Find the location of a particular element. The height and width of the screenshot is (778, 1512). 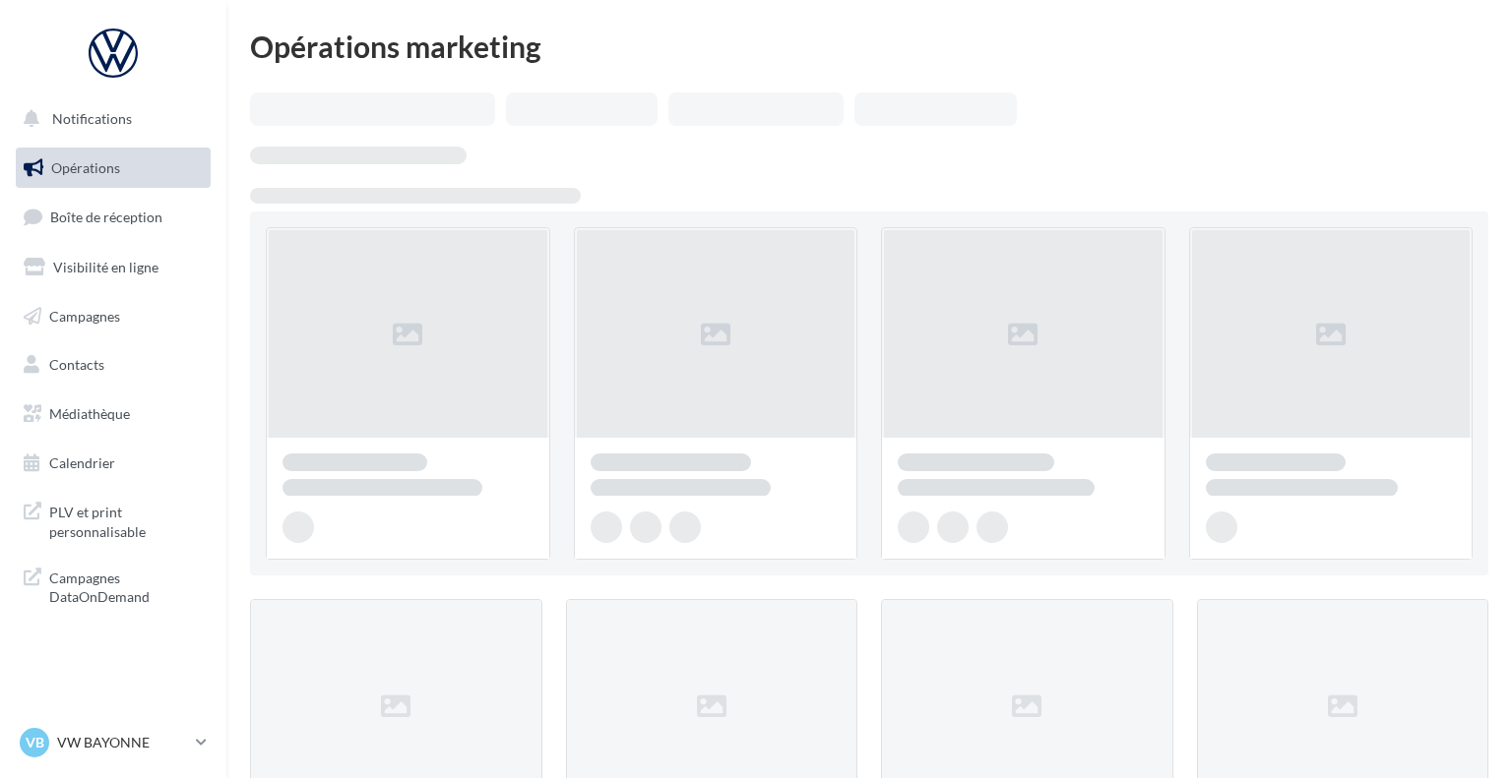

span: Notifications is located at coordinates (92, 118).